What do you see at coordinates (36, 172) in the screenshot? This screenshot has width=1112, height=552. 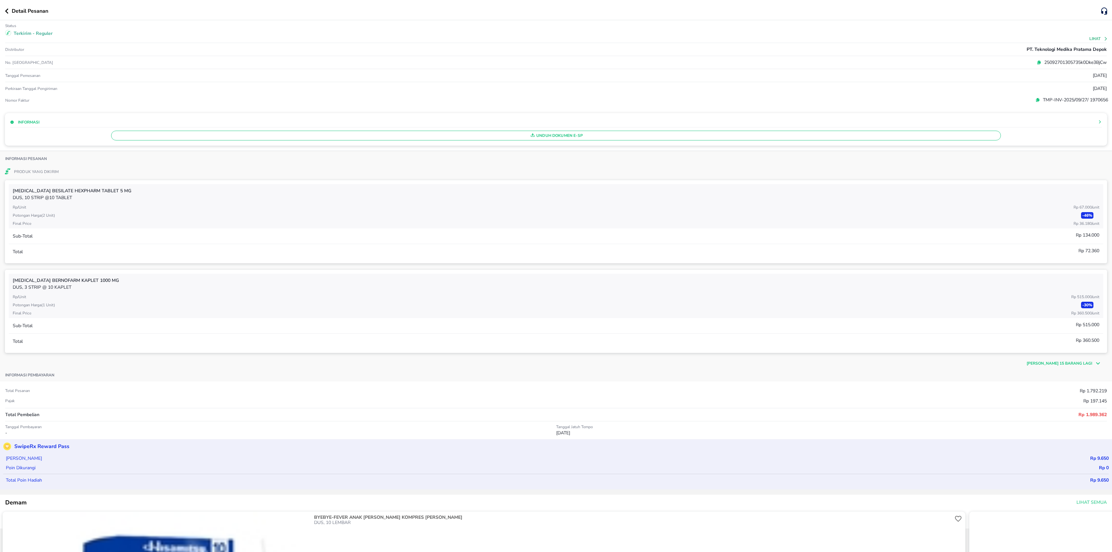 I see `p: Produk Yang Dikirim` at bounding box center [36, 172].